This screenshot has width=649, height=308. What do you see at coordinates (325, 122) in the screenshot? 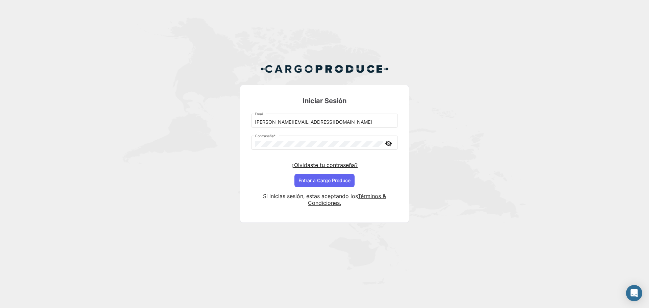
I see `input: Email` at bounding box center [325, 122].